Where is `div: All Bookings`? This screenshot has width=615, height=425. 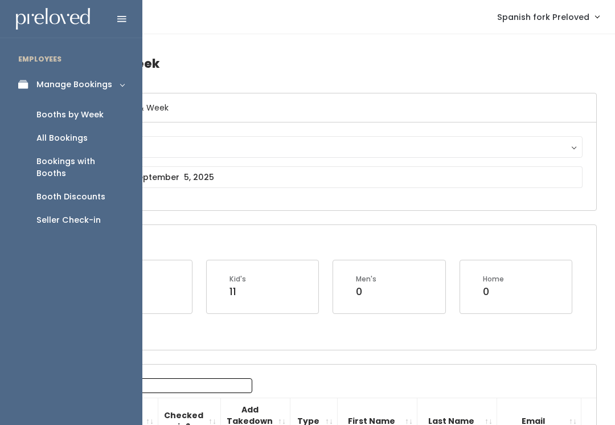 div: All Bookings is located at coordinates (62, 138).